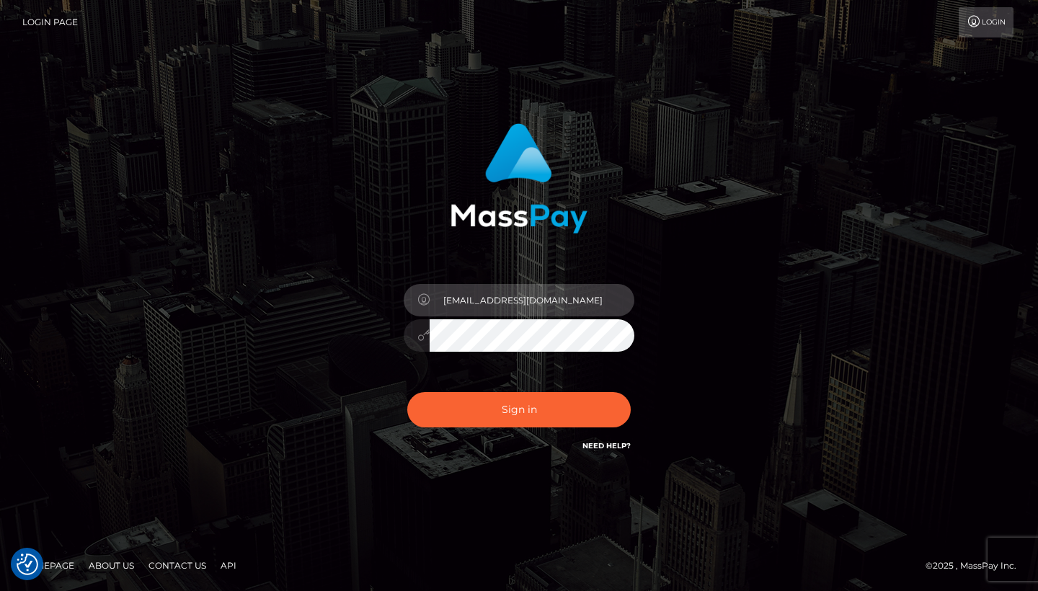  Describe the element at coordinates (519, 409) in the screenshot. I see `button: Sign in` at that location.